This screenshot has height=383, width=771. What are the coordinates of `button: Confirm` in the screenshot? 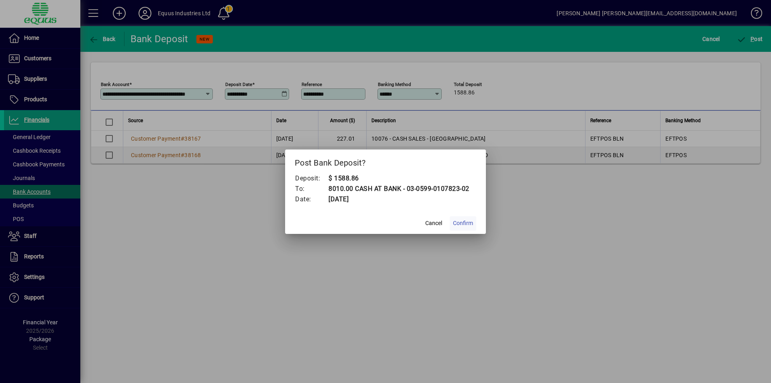 It's located at (463, 223).